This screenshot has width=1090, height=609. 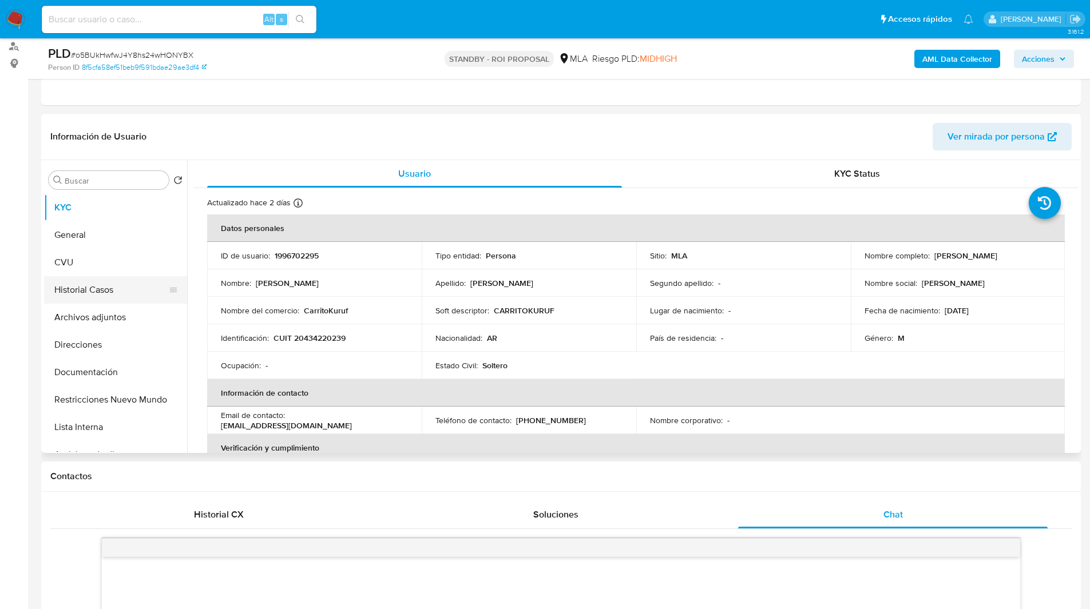 I want to click on p: Nombre corporativo :, so click(x=686, y=421).